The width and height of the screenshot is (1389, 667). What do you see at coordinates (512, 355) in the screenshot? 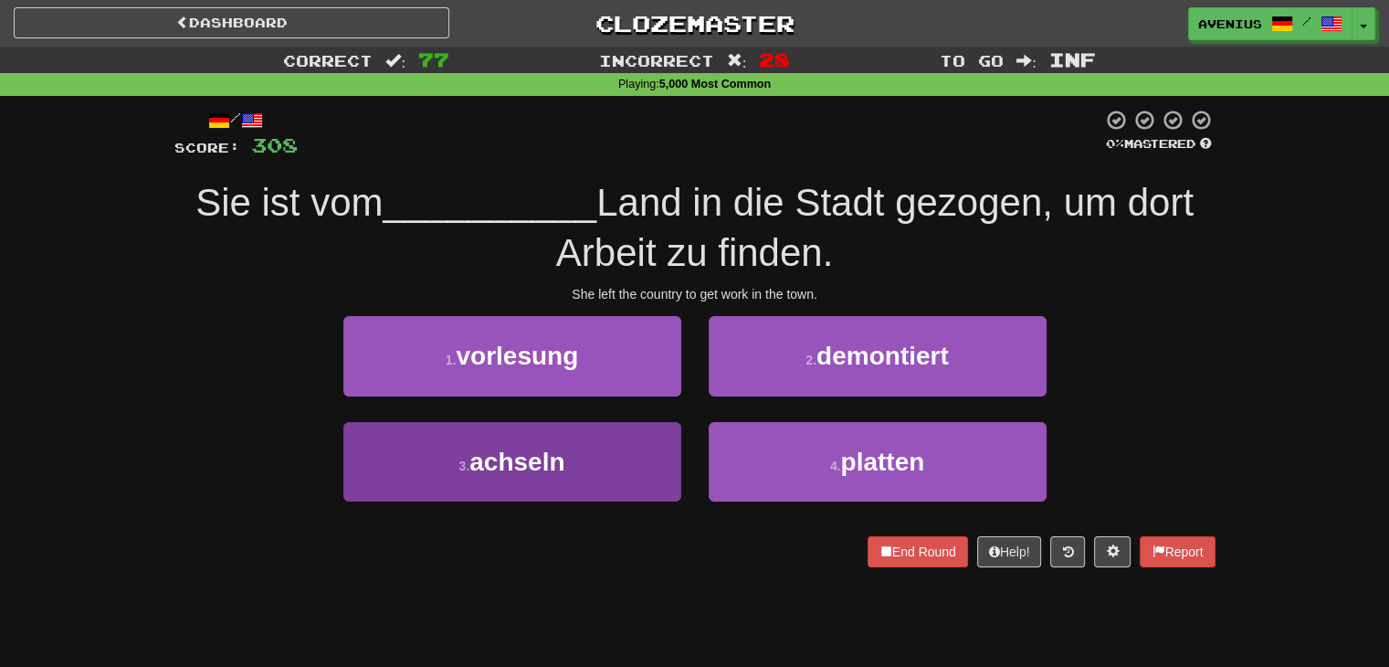
I see `button: 1.vorlesung` at bounding box center [512, 355].